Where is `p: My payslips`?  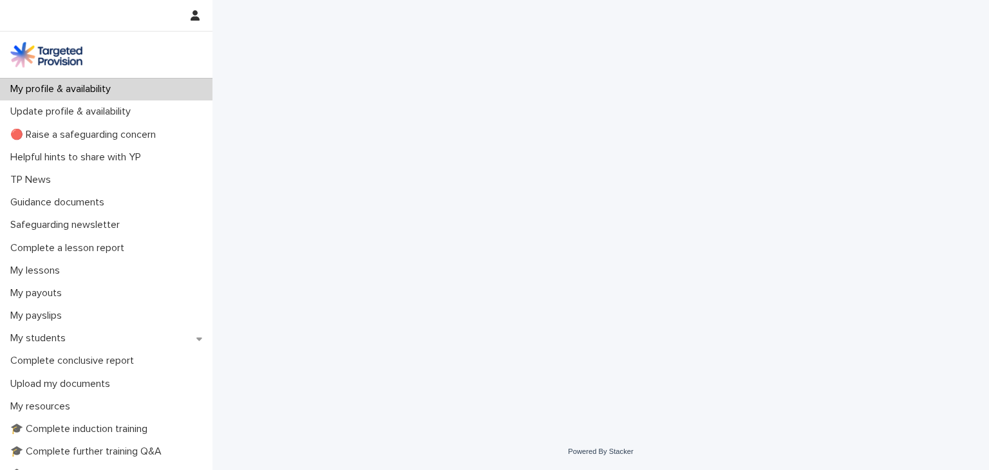 p: My payslips is located at coordinates (39, 316).